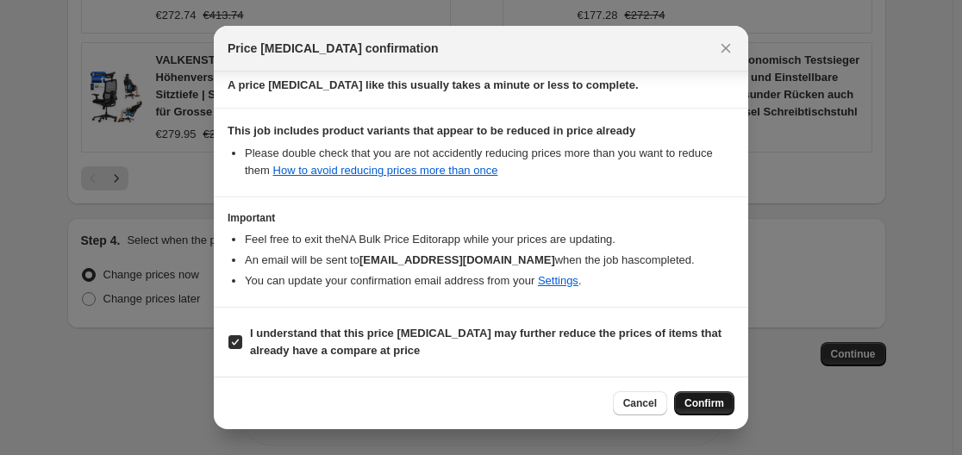 The width and height of the screenshot is (962, 455). Describe the element at coordinates (481, 218) in the screenshot. I see `h3: Important` at that location.